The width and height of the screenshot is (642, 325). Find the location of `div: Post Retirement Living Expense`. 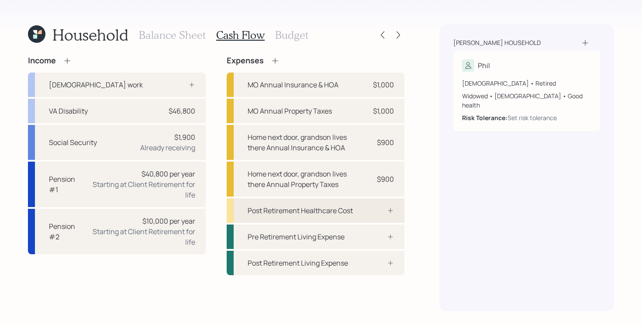

div: Post Retirement Living Expense is located at coordinates (298, 263).